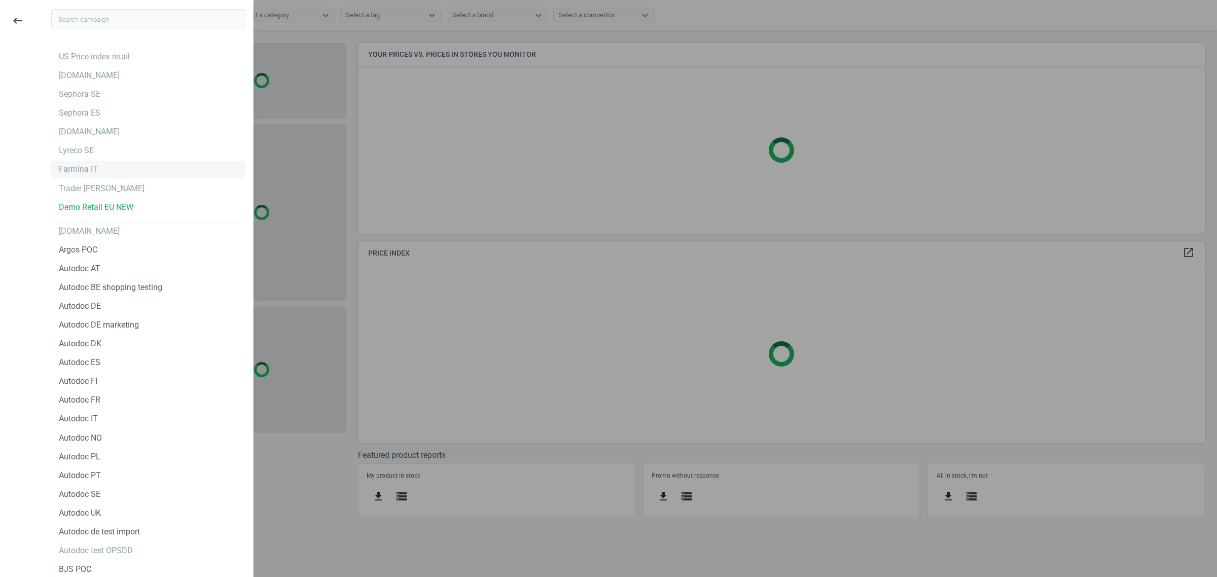 The width and height of the screenshot is (1217, 577). I want to click on div: Autodoc SE, so click(80, 495).